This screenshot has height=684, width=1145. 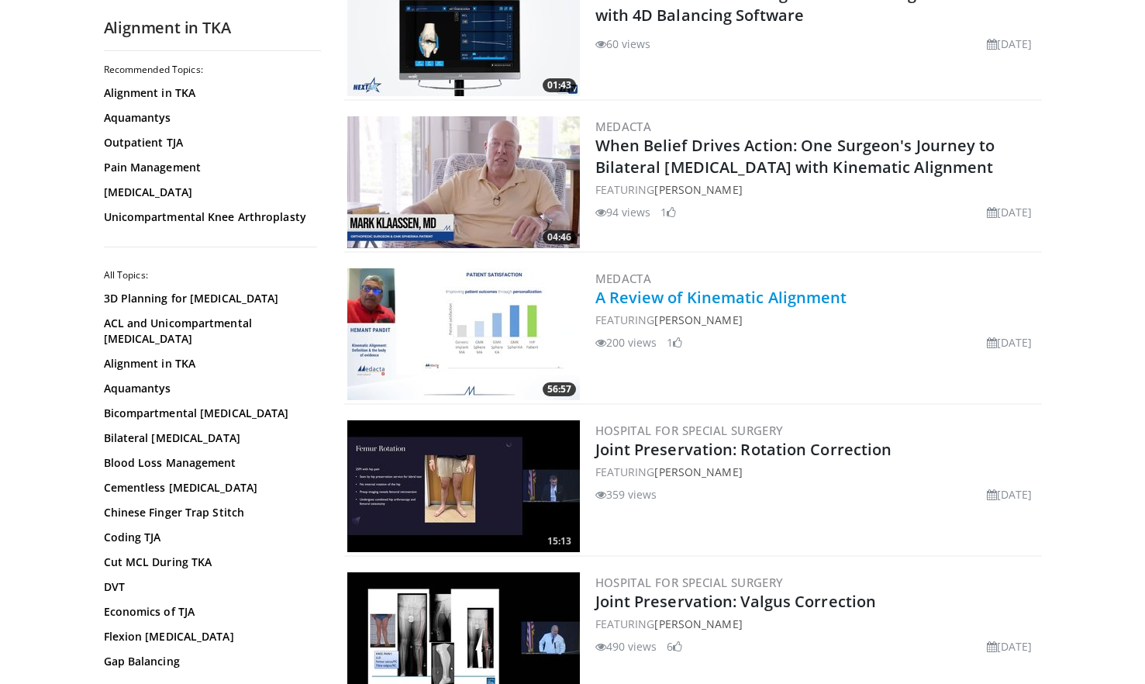 What do you see at coordinates (209, 612) in the screenshot?
I see `a: Economics of TJA` at bounding box center [209, 612].